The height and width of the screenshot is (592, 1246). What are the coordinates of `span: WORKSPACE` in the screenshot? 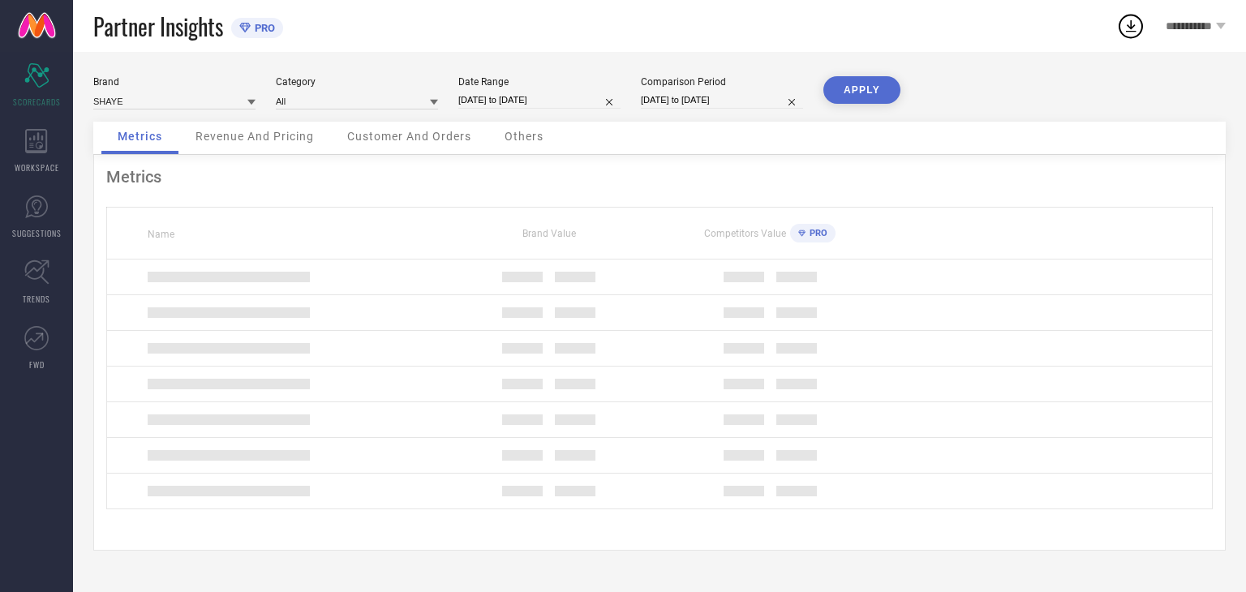 It's located at (37, 167).